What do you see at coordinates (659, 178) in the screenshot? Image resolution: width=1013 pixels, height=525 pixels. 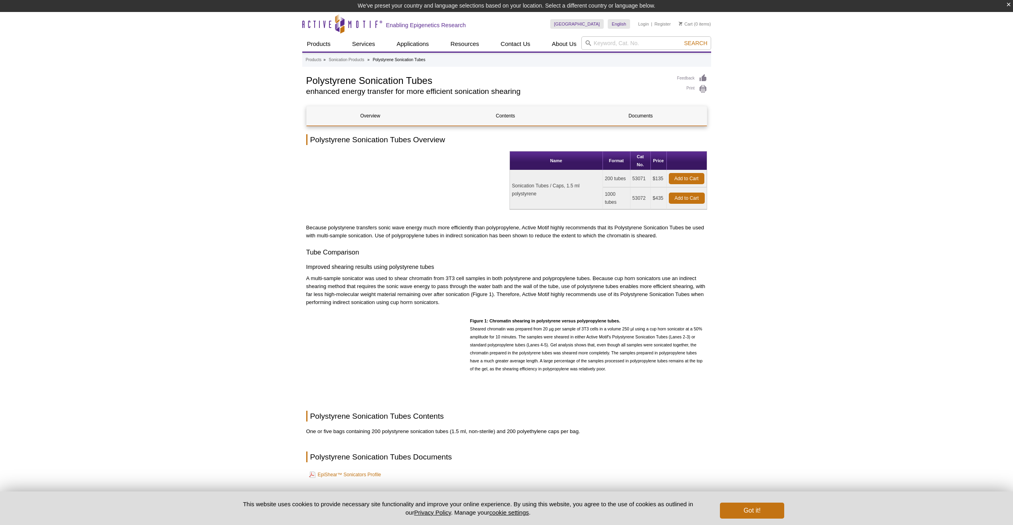 I see `td: $135` at bounding box center [659, 178].